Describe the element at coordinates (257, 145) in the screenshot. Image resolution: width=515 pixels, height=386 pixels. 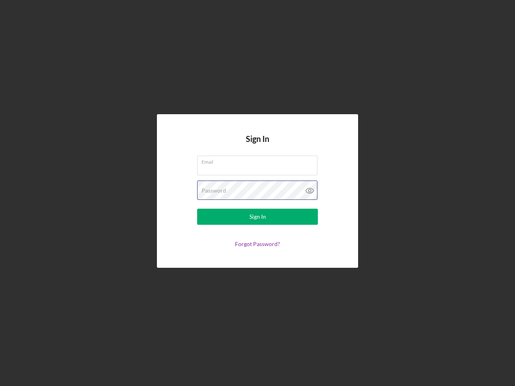
I see `h4: Sign In` at that location.